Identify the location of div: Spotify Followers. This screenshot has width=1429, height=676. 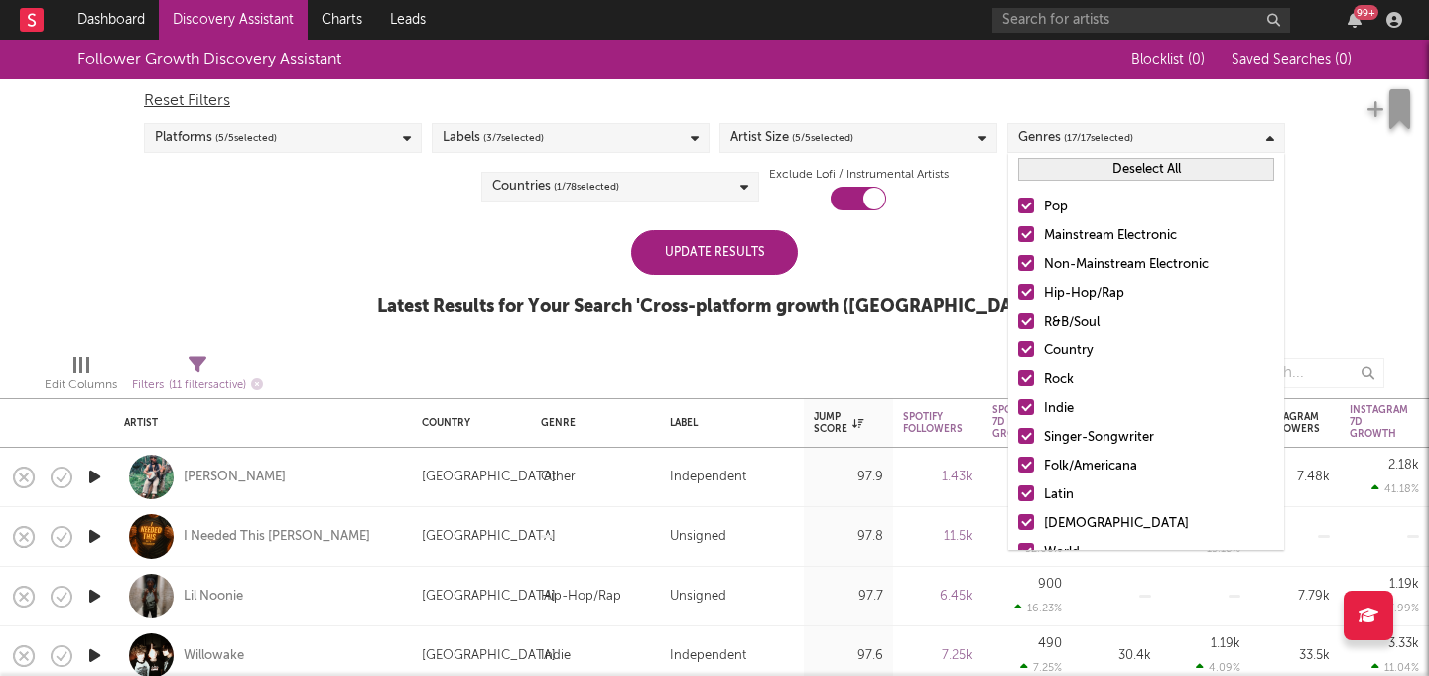
(933, 423).